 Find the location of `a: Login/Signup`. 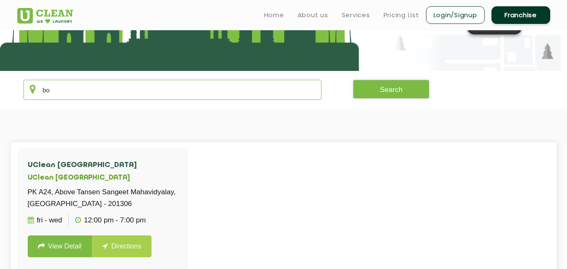

a: Login/Signup is located at coordinates (456, 15).